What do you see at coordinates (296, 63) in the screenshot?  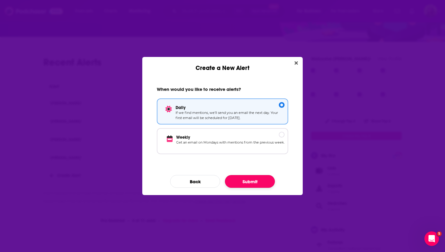 I see `button: Close` at bounding box center [296, 63].